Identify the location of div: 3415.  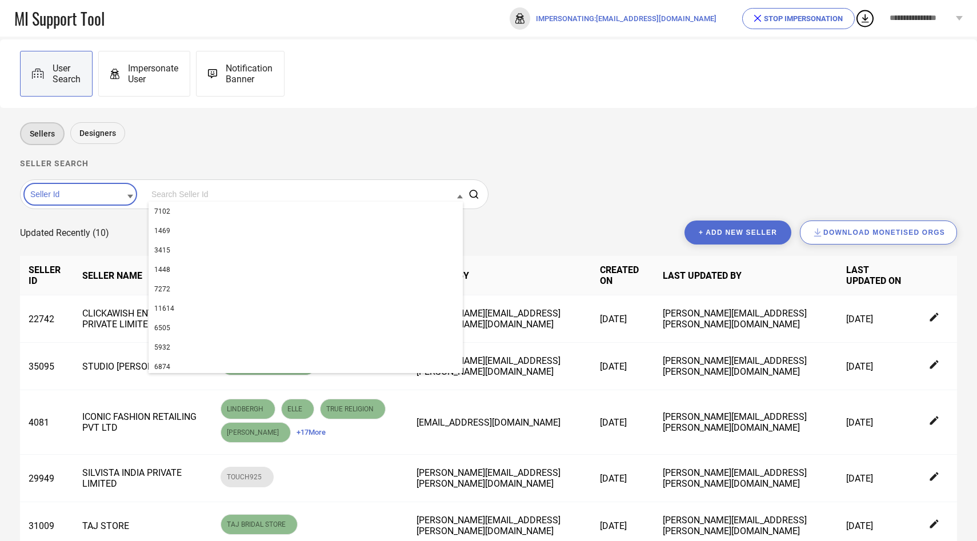
(306, 250).